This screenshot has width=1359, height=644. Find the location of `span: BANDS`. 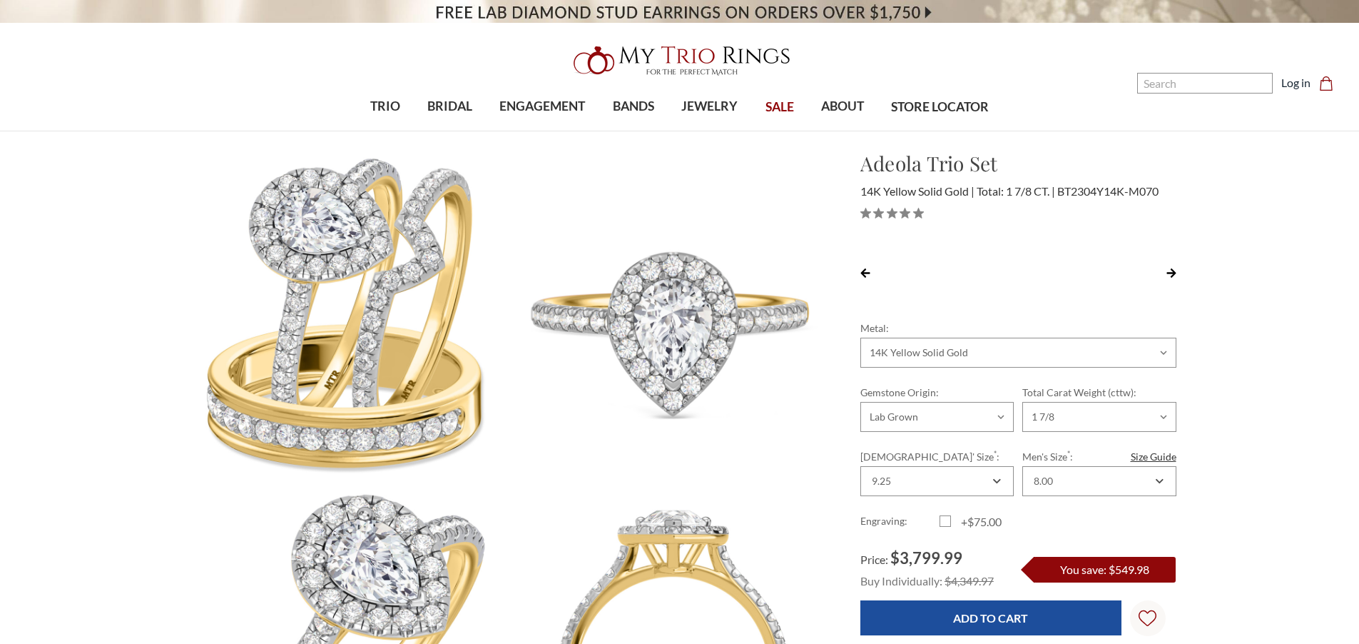

span: BANDS is located at coordinates (634, 106).